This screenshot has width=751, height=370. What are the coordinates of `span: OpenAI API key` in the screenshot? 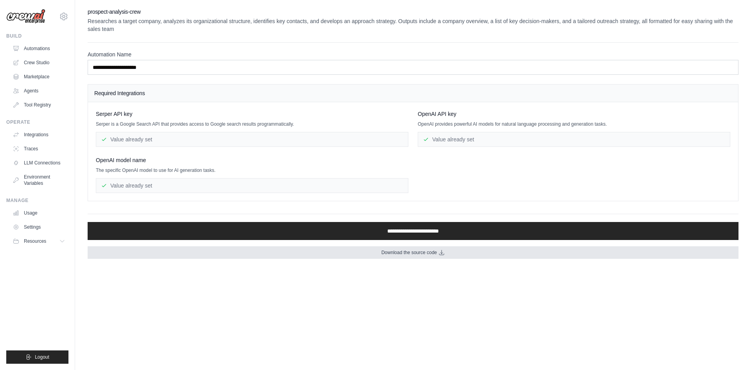 It's located at (437, 114).